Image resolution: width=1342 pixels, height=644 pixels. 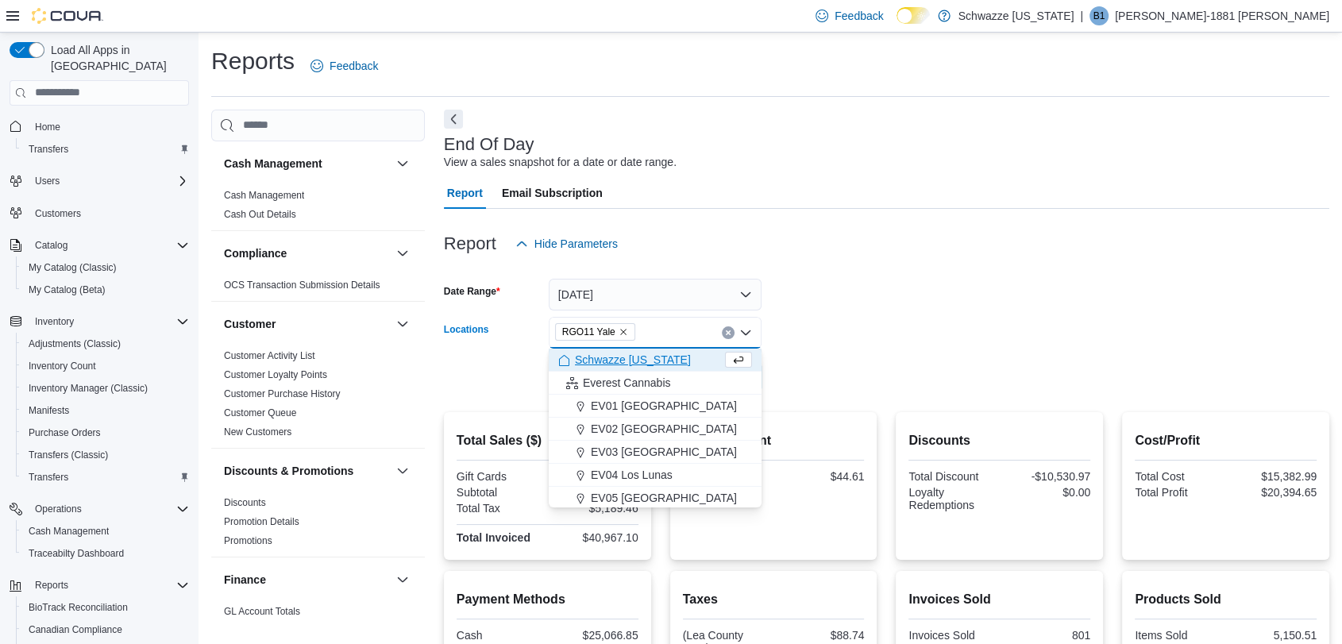 What do you see at coordinates (576, 244) in the screenshot?
I see `span: Hide Parameters` at bounding box center [576, 244].